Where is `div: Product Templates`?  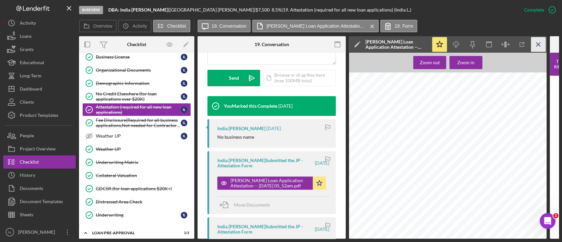
div: Product Templates is located at coordinates (39, 116).